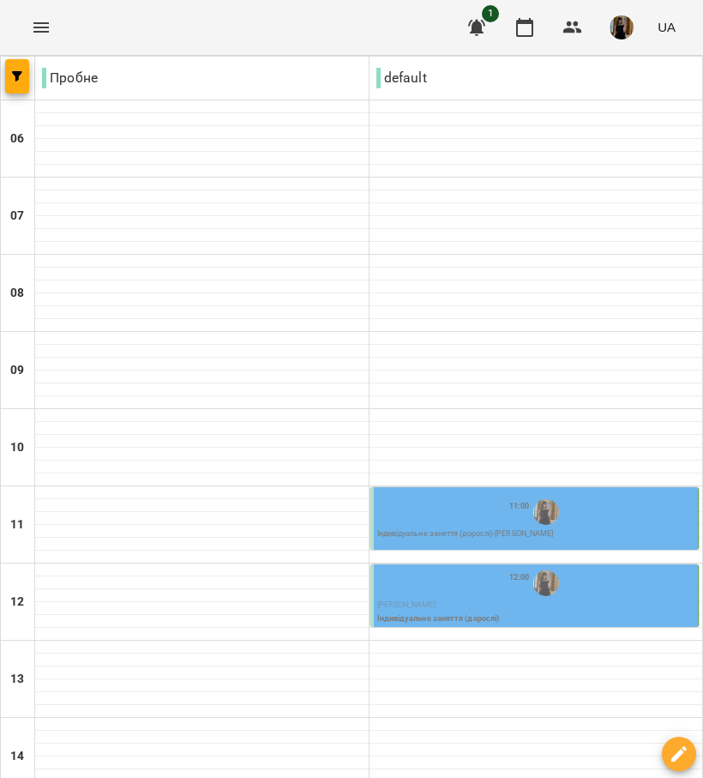 The height and width of the screenshot is (778, 703). What do you see at coordinates (17, 216) in the screenshot?
I see `h6: 07` at bounding box center [17, 216].